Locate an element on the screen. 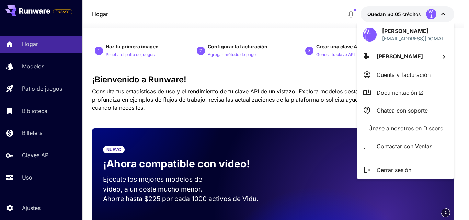 Image resolution: width=469 pixels, height=220 pixels. font: Únase a nosotros en Discord is located at coordinates (406, 128).